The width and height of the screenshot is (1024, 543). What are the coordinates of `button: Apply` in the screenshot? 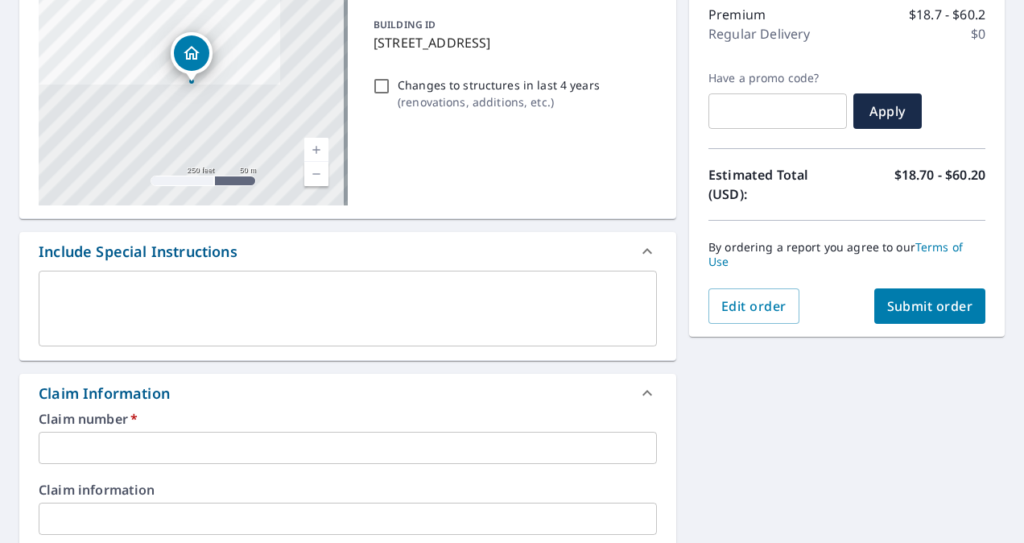 It's located at (887, 111).